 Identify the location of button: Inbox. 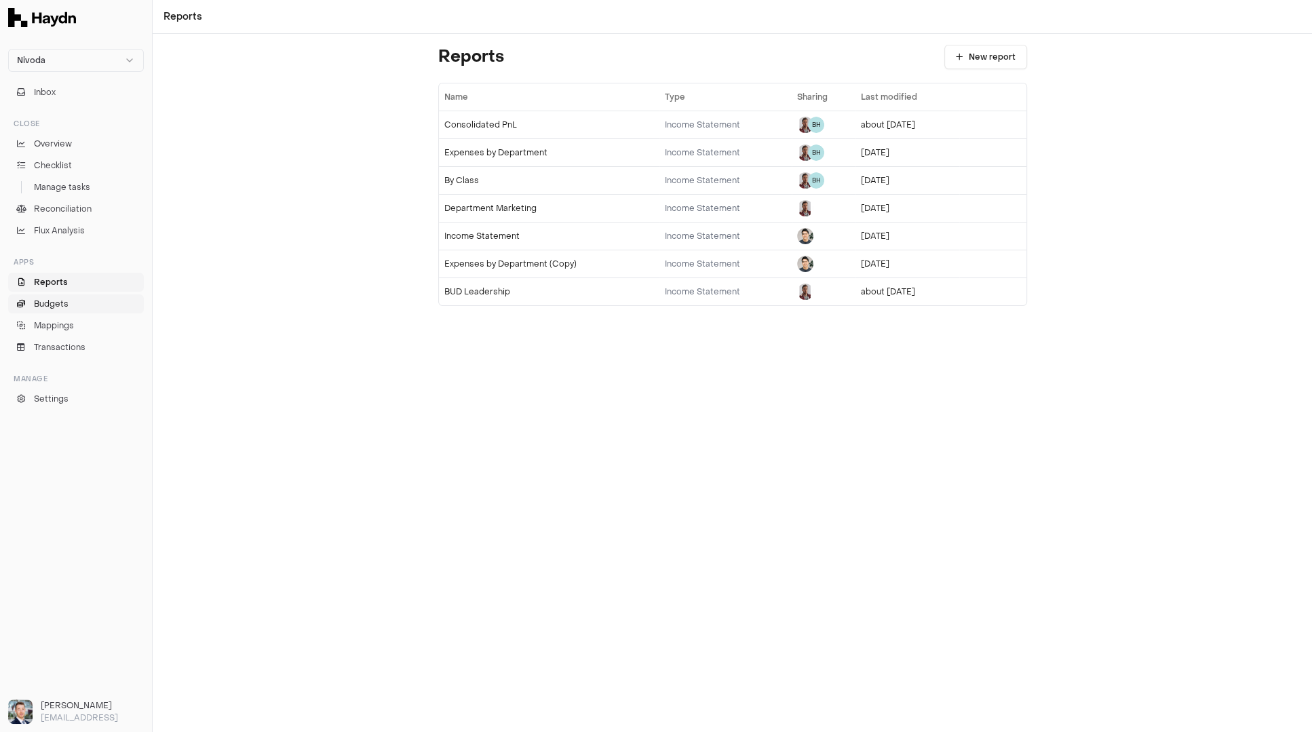
(76, 92).